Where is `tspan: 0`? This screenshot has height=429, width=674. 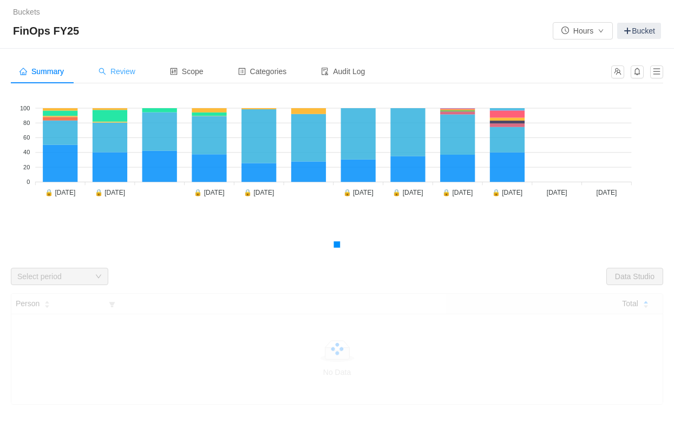
tspan: 0 is located at coordinates (28, 182).